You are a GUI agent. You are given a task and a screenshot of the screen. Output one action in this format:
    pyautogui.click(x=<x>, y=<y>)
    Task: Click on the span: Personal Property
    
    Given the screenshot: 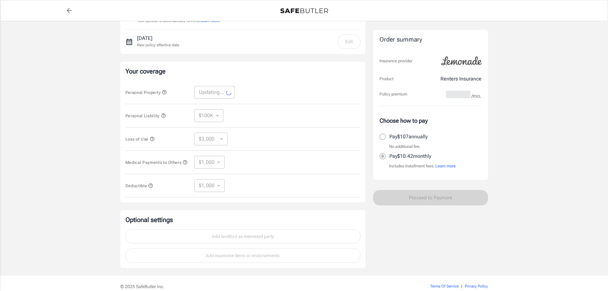 What is the action you would take?
    pyautogui.click(x=146, y=92)
    